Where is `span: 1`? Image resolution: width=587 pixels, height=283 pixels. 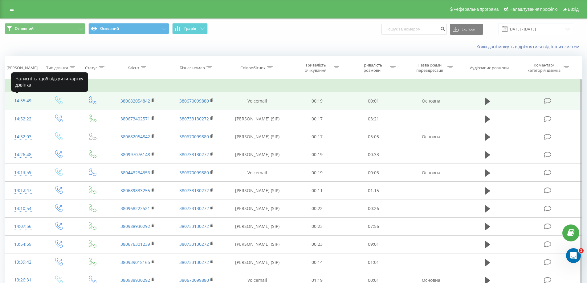 span: 1 is located at coordinates (581, 251).